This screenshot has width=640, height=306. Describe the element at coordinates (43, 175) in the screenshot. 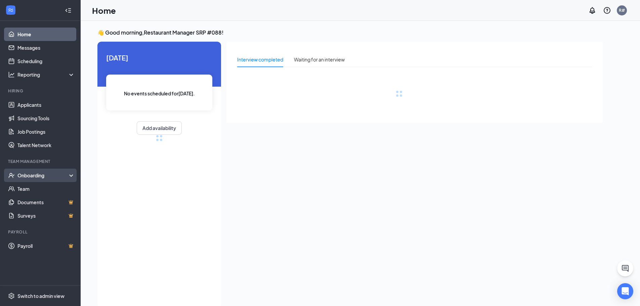

I see `div: Onboarding` at that location.